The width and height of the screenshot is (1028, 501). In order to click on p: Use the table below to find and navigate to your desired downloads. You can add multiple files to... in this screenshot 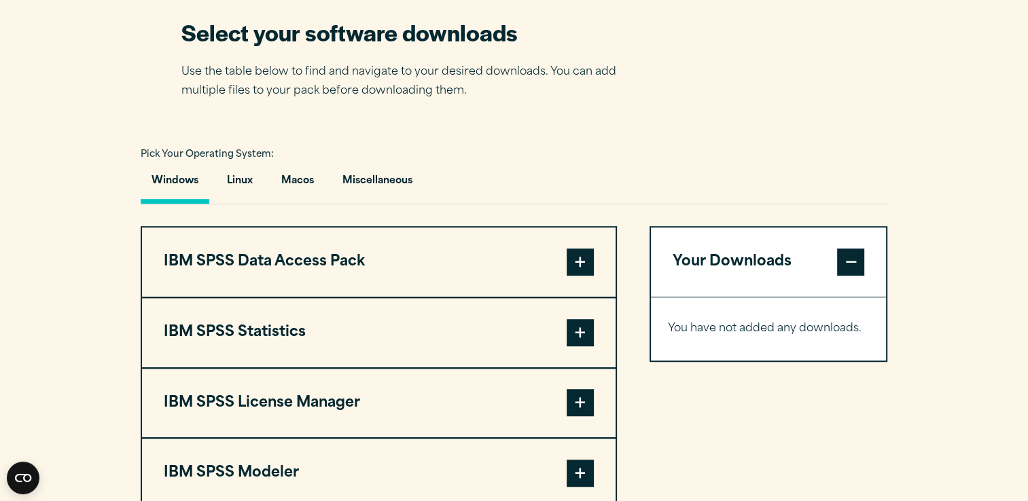, I will do `click(409, 82)`.